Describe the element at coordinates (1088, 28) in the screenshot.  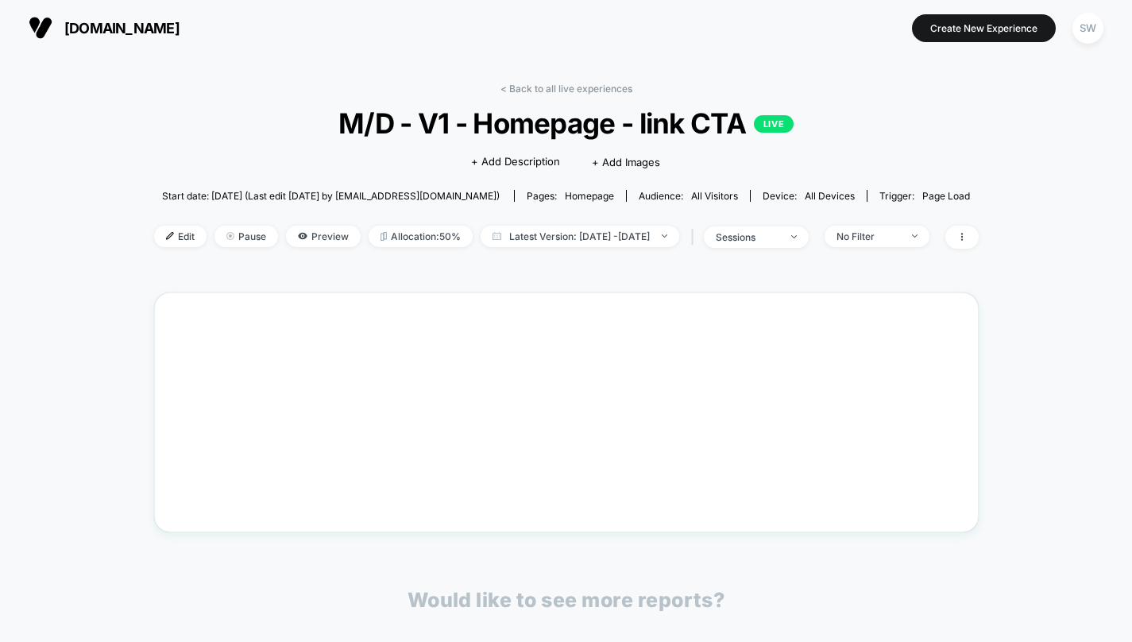
I see `div: SW` at that location.